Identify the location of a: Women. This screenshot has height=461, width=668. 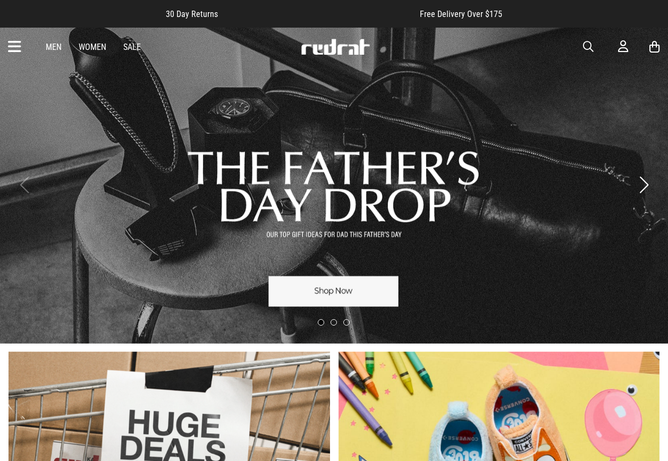
(92, 47).